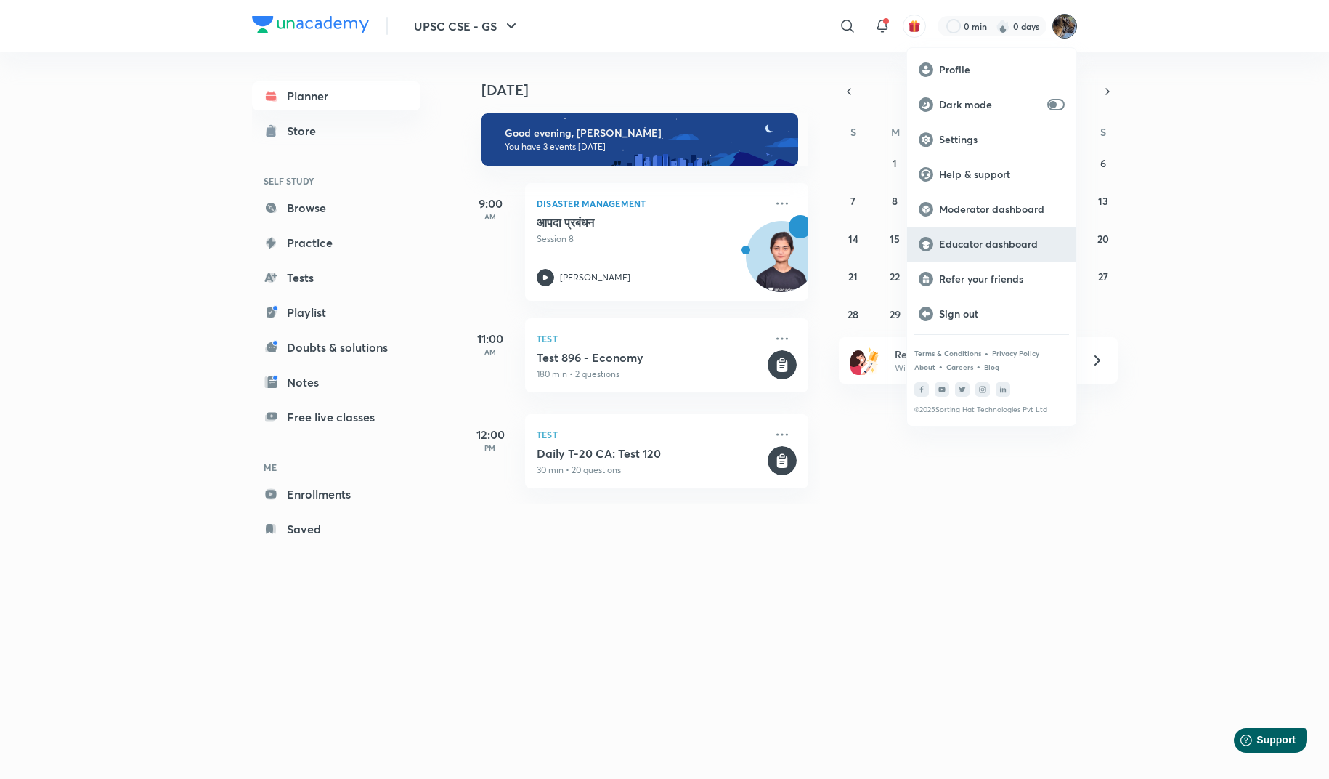 The height and width of the screenshot is (779, 1329). Describe the element at coordinates (991, 174) in the screenshot. I see `a: Help & support` at that location.